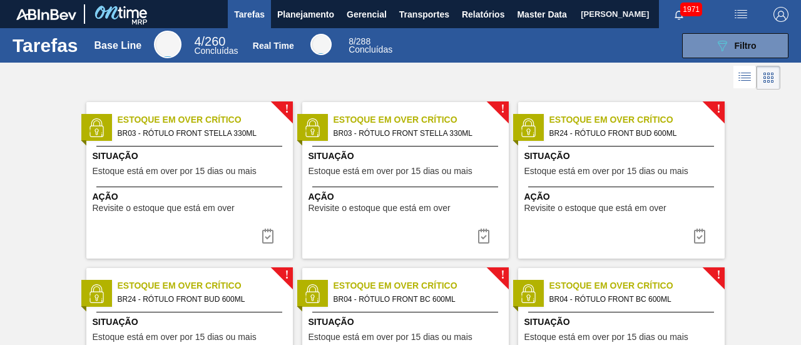 The image size is (801, 345). I want to click on span: Filtro, so click(745, 46).